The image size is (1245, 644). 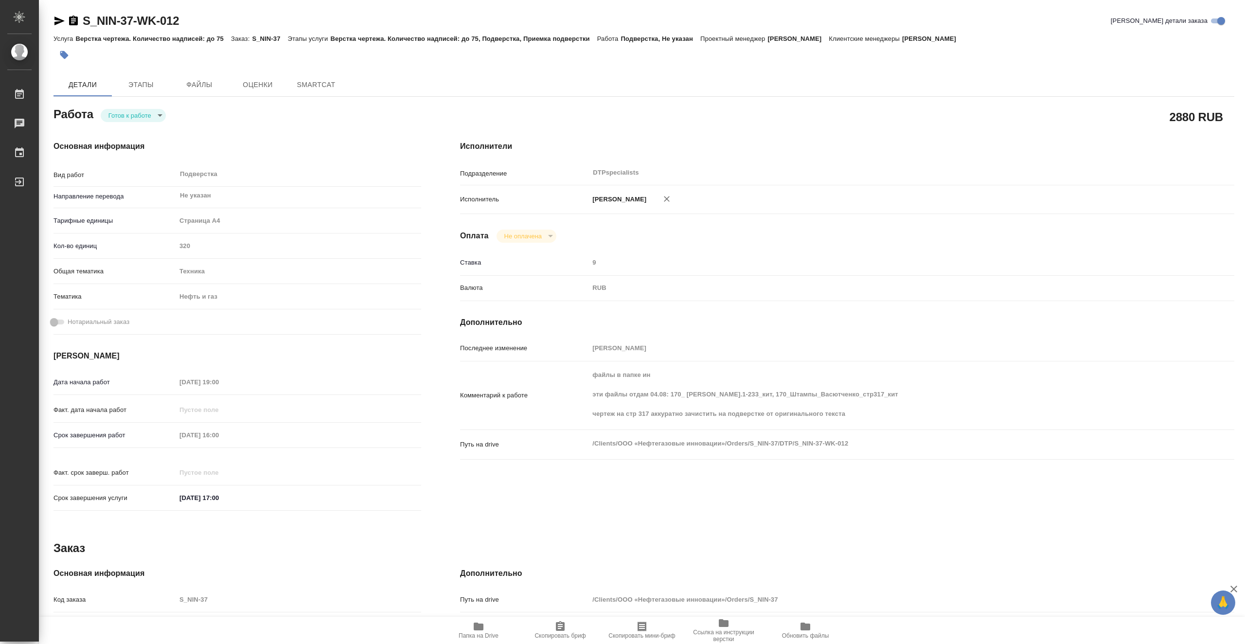 What do you see at coordinates (560, 636) in the screenshot?
I see `span: Скопировать бриф` at bounding box center [560, 636].